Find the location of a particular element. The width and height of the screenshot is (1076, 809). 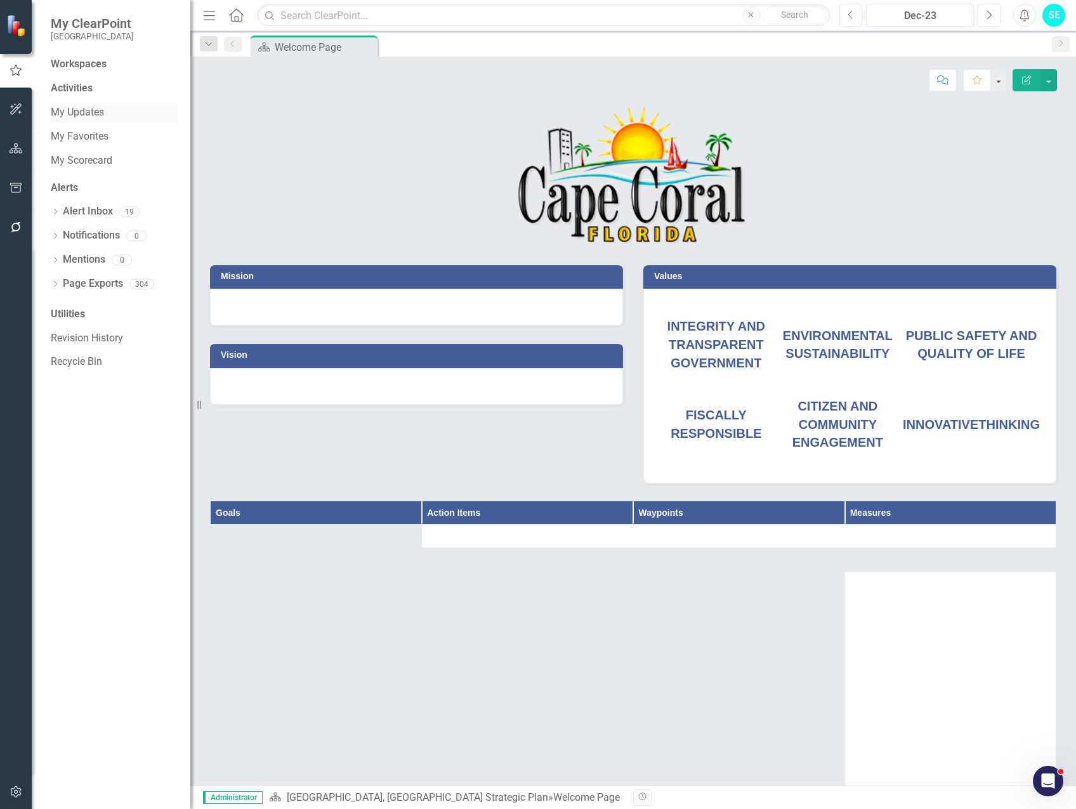

div: SE is located at coordinates (1054, 15).